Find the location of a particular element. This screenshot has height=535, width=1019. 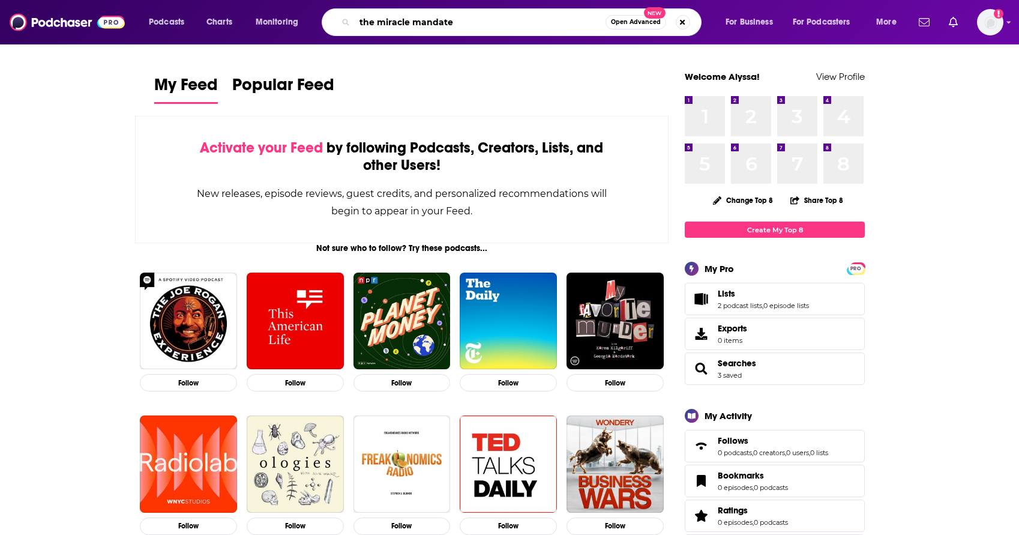

img: User Profile is located at coordinates (990, 22).